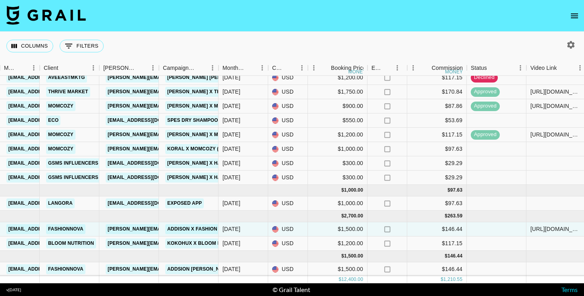 The height and width of the screenshot is (296, 584). Describe the element at coordinates (447, 68) in the screenshot. I see `div: Commission` at that location.